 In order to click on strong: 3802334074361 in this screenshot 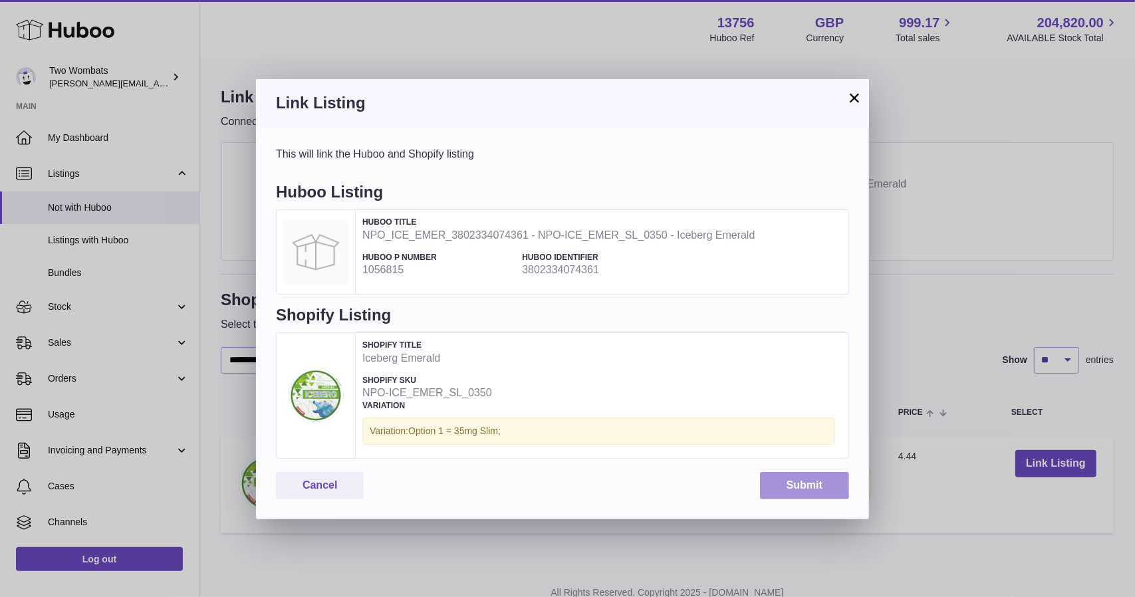, I will do `click(598, 270)`.